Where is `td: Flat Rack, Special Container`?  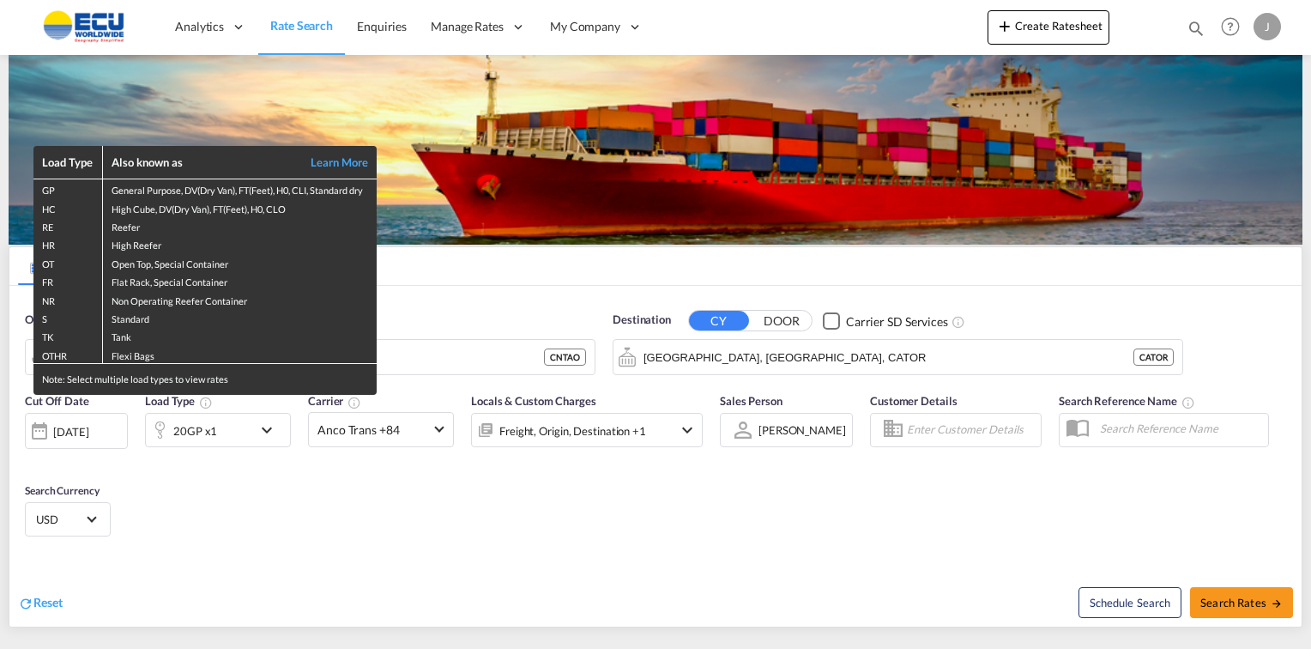 td: Flat Rack, Special Container is located at coordinates (239, 280).